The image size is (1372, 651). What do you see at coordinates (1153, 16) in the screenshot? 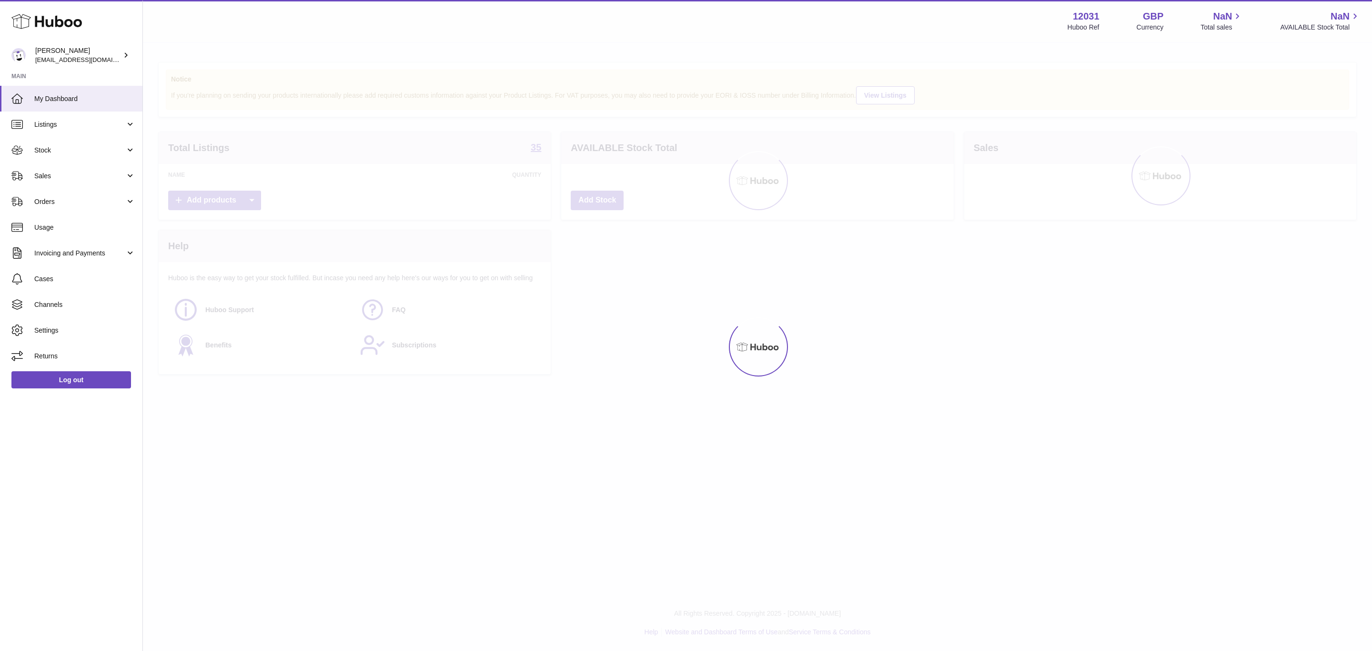
I see `strong: GBP` at bounding box center [1153, 16].